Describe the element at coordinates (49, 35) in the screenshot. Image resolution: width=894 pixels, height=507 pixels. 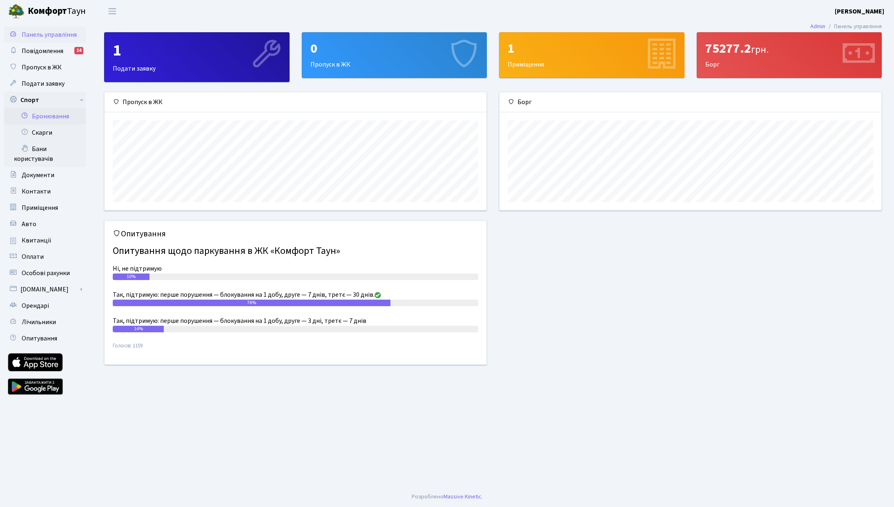
I see `span: Панель управління` at that location.